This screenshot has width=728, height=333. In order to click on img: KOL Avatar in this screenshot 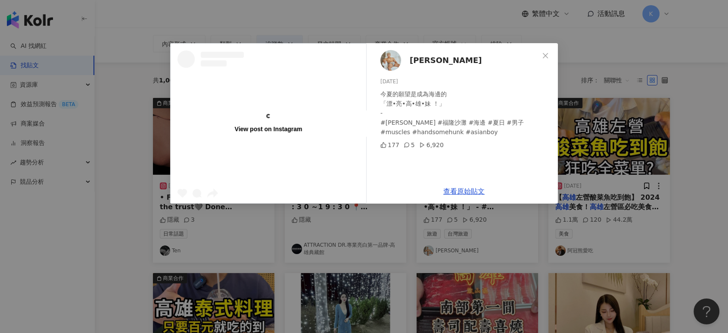, I will do `click(391, 60)`.